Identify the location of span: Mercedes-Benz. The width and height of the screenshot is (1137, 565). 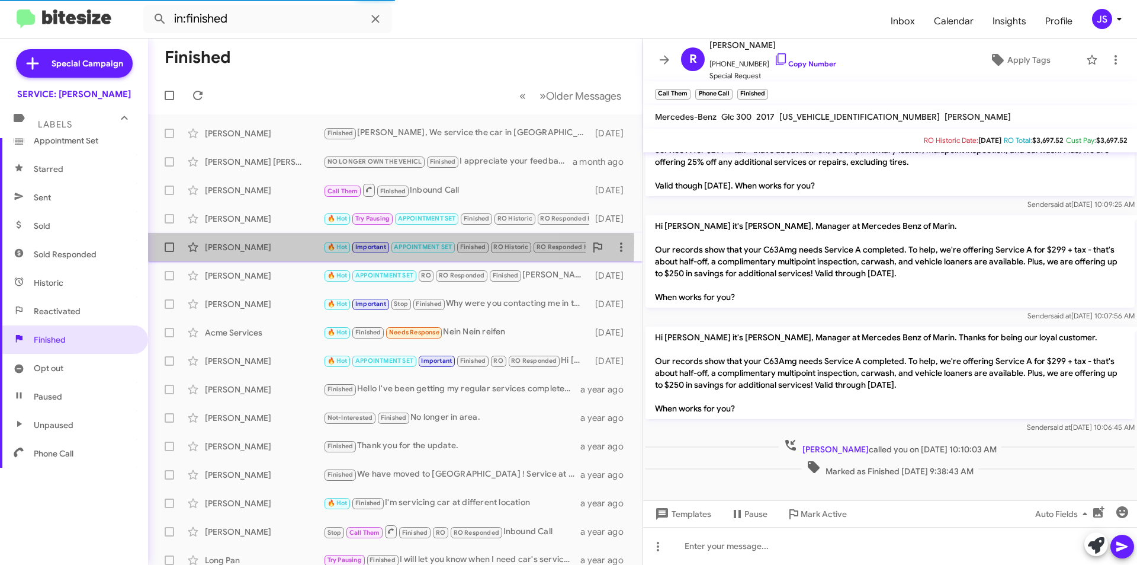
(686, 117).